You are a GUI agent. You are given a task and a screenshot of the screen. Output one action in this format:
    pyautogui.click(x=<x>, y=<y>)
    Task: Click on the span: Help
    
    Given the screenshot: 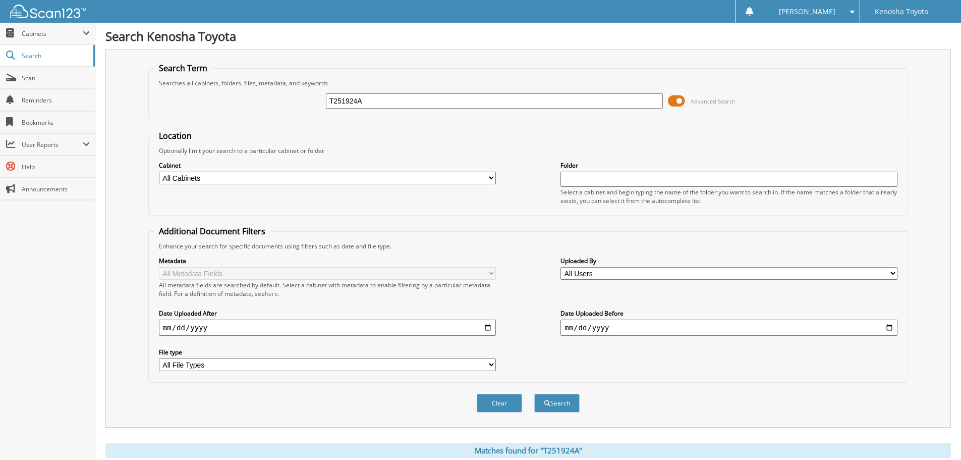 What is the action you would take?
    pyautogui.click(x=56, y=167)
    